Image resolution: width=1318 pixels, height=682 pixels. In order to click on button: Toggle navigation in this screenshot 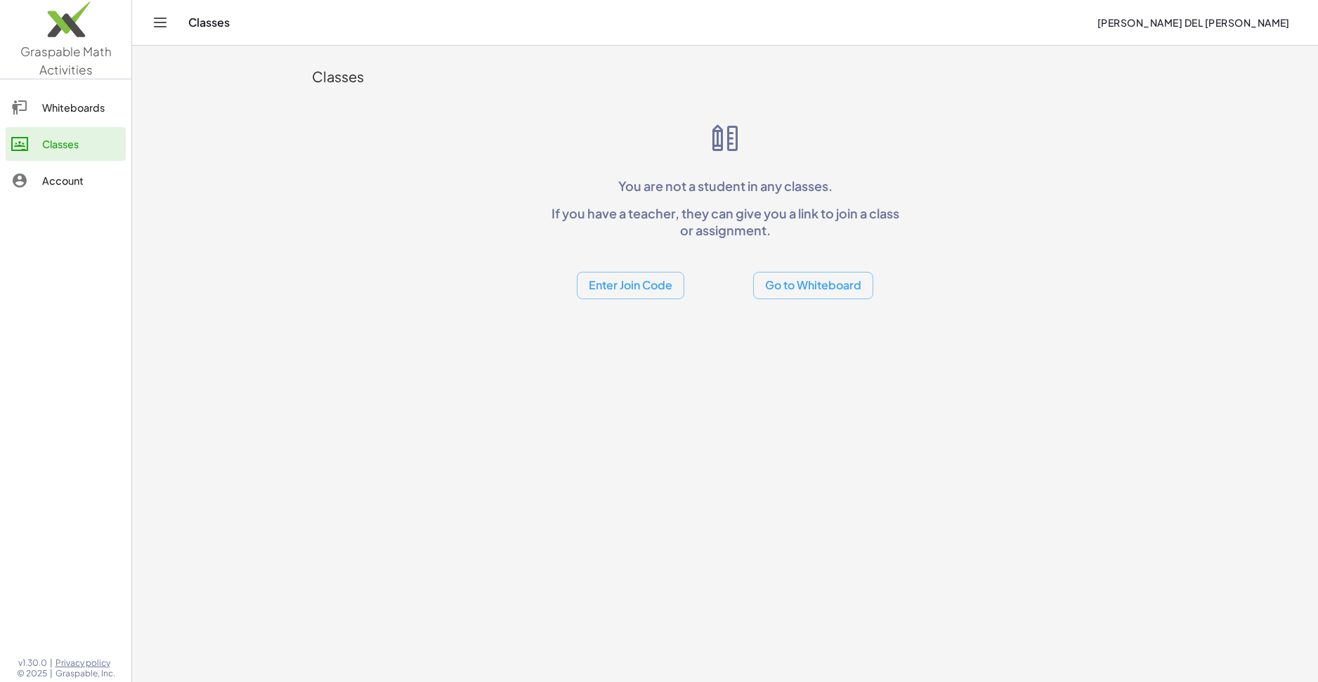, I will do `click(160, 22)`.